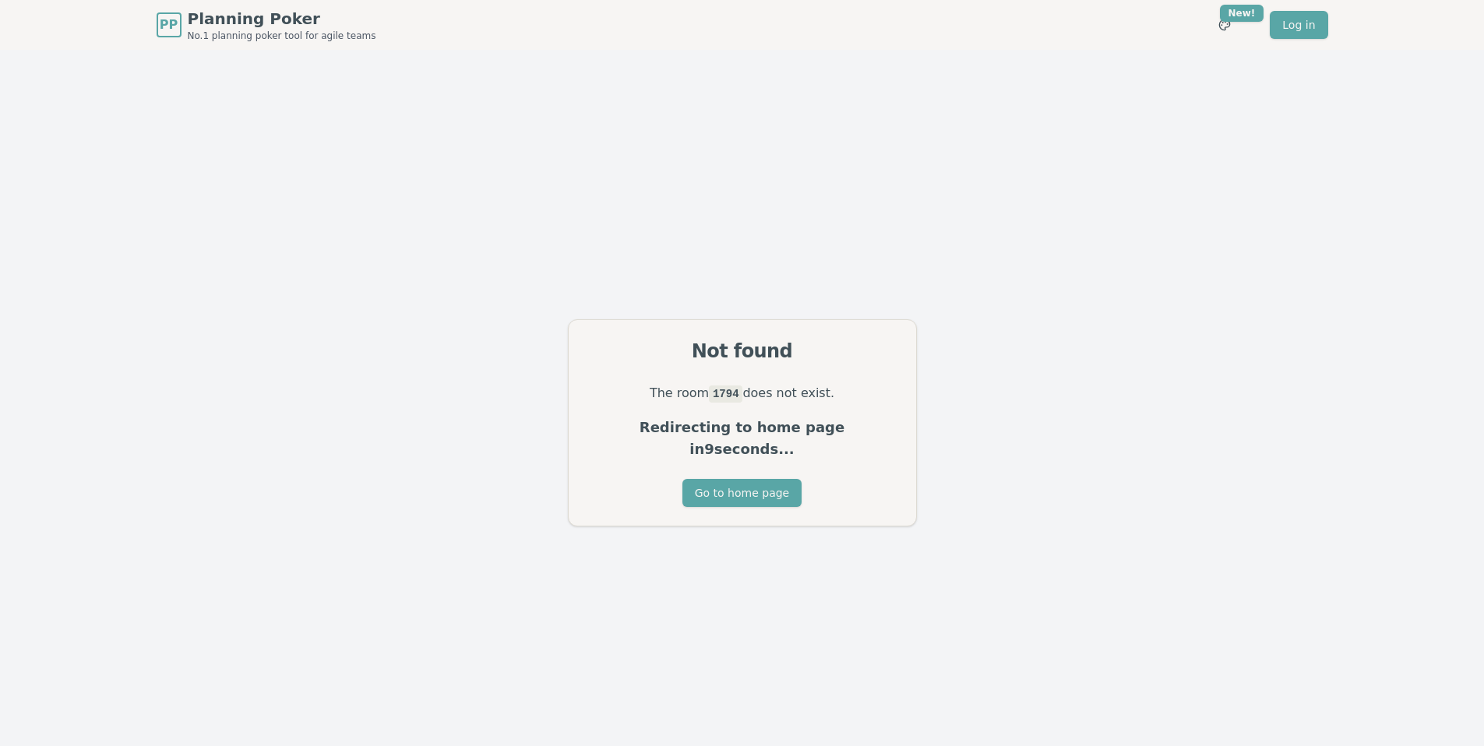 The height and width of the screenshot is (746, 1484). What do you see at coordinates (1224, 25) in the screenshot?
I see `button: New!` at bounding box center [1224, 25].